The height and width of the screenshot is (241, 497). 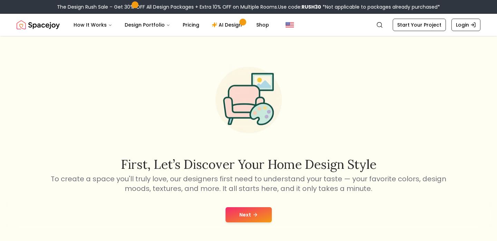 What do you see at coordinates (299, 7) in the screenshot?
I see `span: Use code:` at bounding box center [299, 7].